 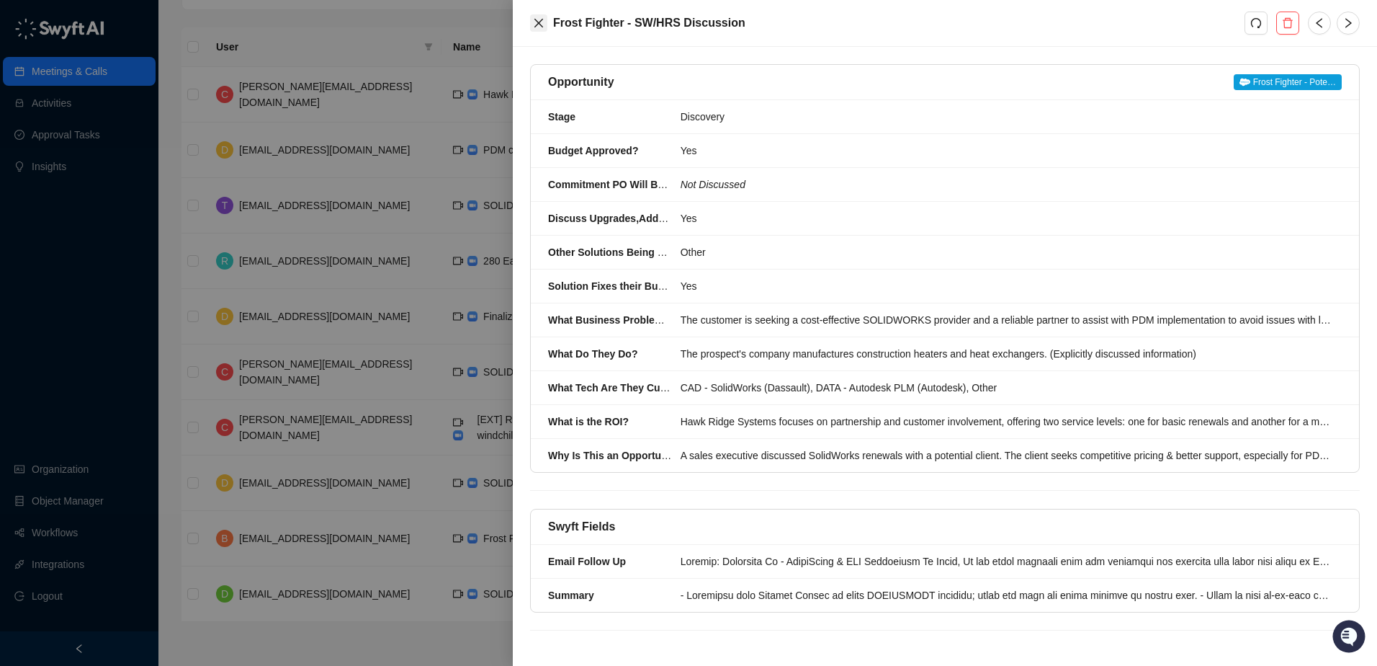 What do you see at coordinates (254, 143) in the screenshot?
I see `button: Start new chat` at bounding box center [254, 143].